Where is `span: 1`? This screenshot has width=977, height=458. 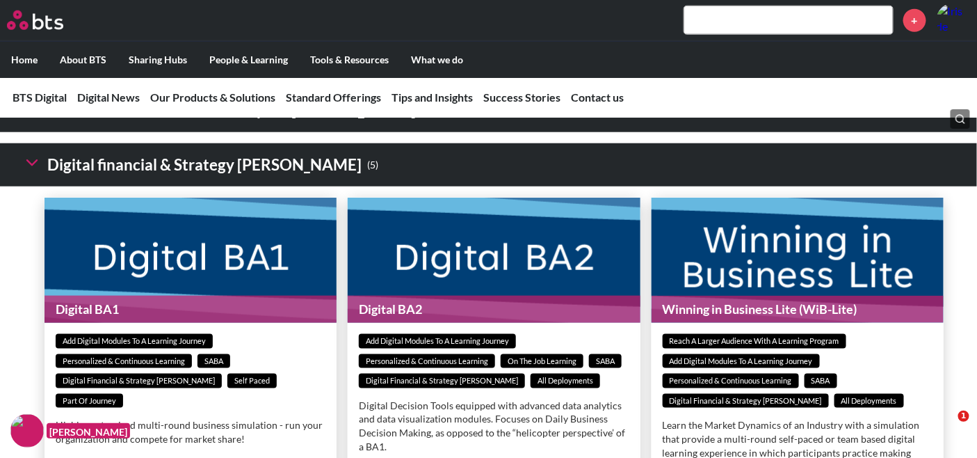
span: 1 is located at coordinates (964, 416).